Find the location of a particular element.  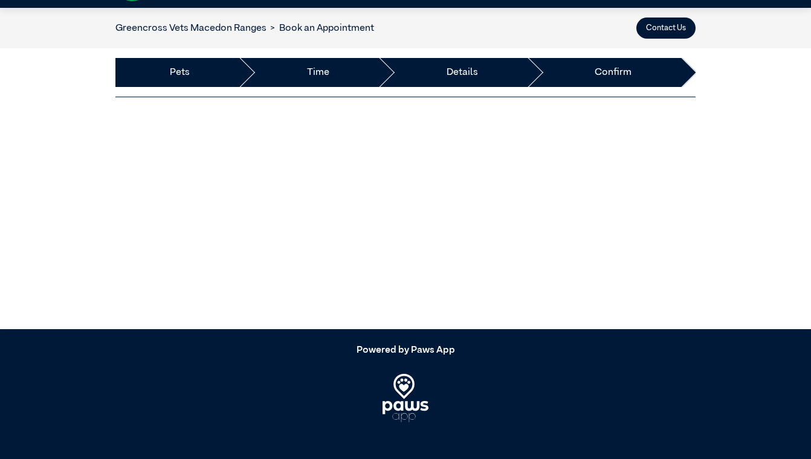

nav: breadcrumb is located at coordinates (245, 28).